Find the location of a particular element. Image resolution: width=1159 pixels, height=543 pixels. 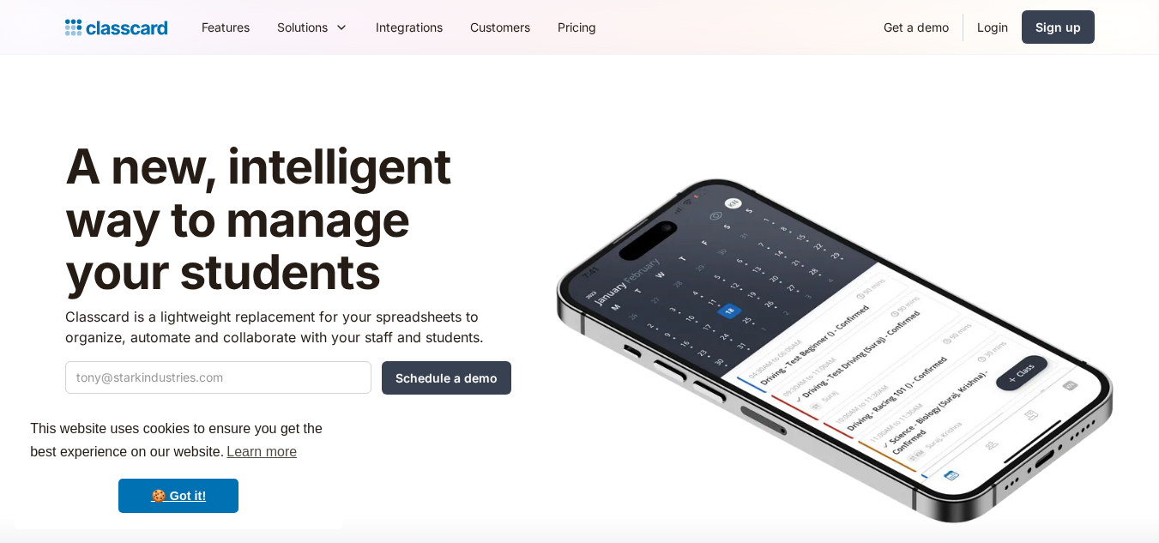

a: Features is located at coordinates (226, 27).